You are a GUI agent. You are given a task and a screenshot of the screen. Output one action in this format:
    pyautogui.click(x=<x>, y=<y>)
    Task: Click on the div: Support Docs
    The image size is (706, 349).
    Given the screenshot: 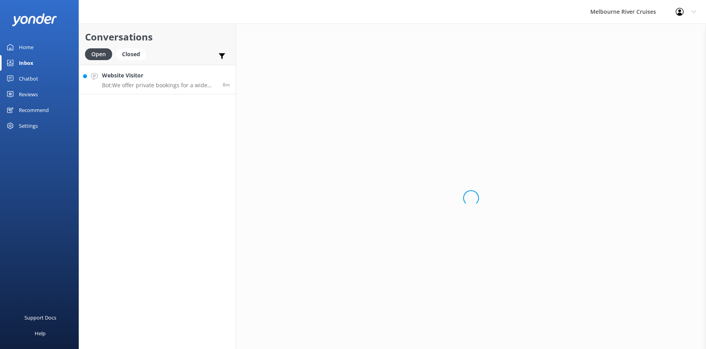 What is the action you would take?
    pyautogui.click(x=40, y=318)
    